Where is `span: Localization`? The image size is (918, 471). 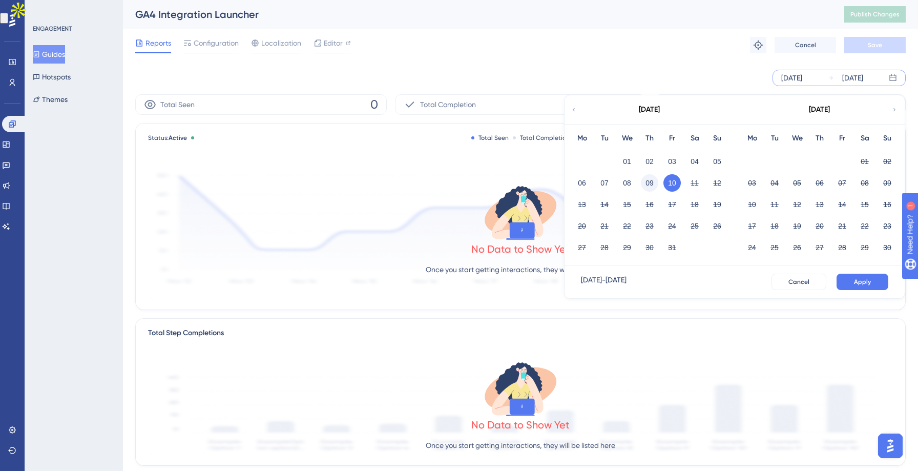
span: Localization is located at coordinates (281, 43).